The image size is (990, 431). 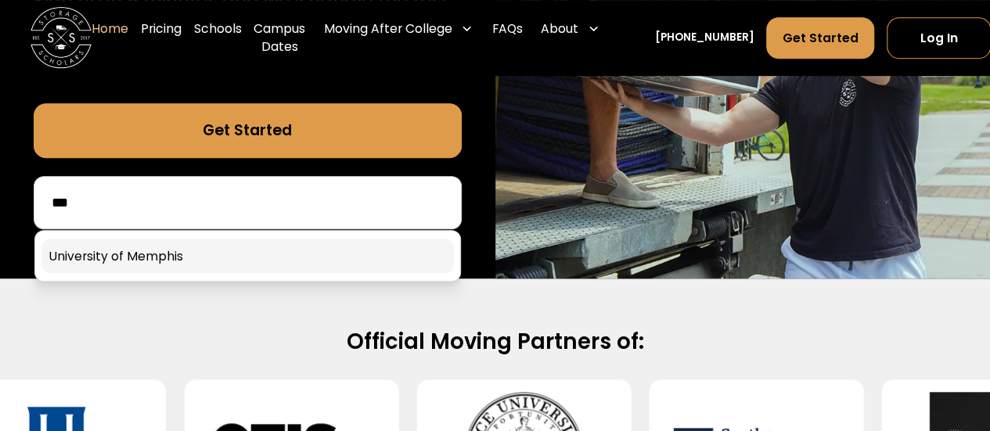 I want to click on a: Schools, so click(x=218, y=38).